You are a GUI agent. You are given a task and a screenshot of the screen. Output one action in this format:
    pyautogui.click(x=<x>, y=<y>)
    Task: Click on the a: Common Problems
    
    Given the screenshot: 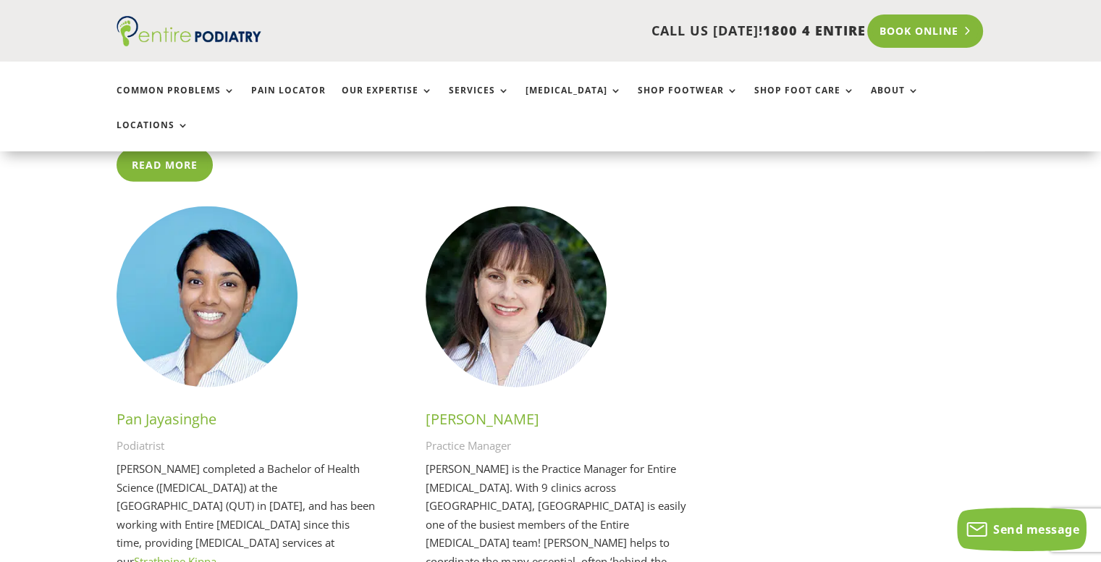 What is the action you would take?
    pyautogui.click(x=176, y=101)
    